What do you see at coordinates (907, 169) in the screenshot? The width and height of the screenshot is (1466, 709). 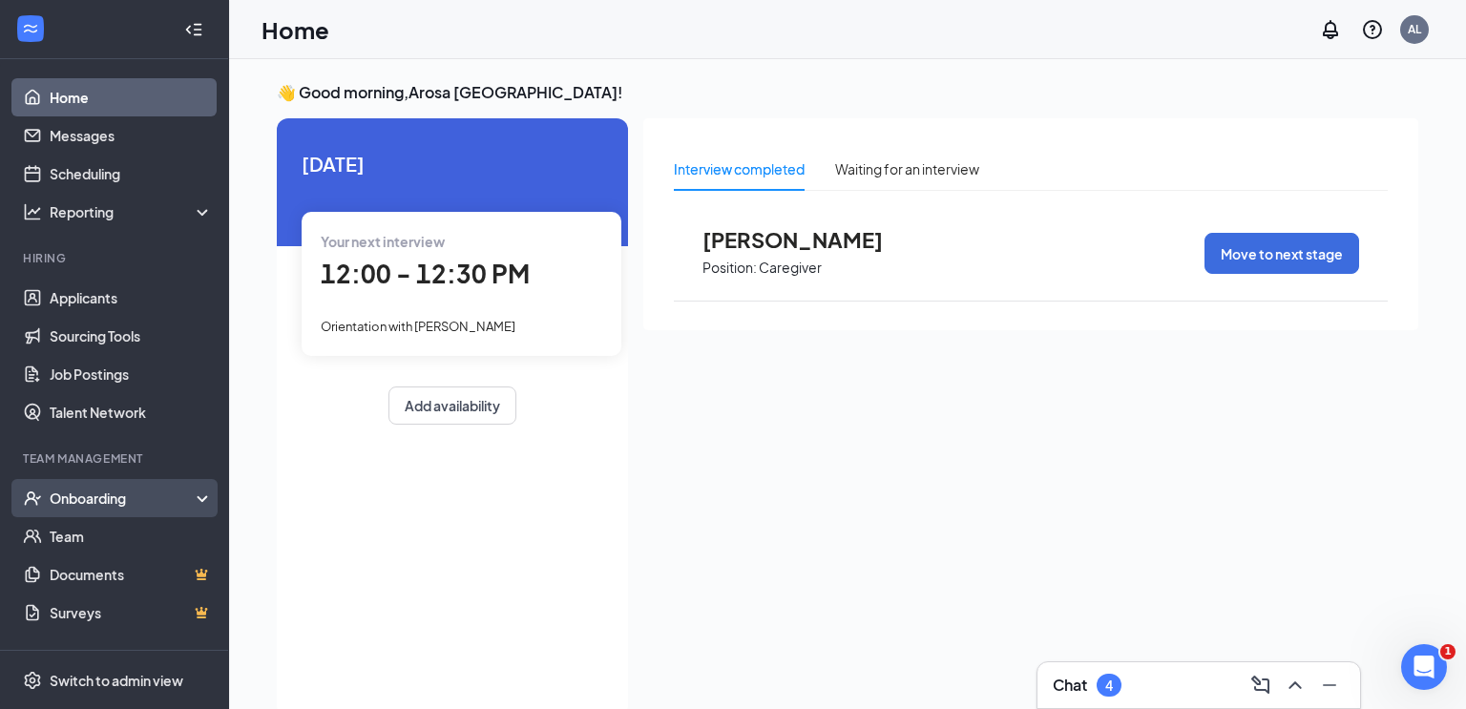 I see `div: Waiting for an interview` at bounding box center [907, 169].